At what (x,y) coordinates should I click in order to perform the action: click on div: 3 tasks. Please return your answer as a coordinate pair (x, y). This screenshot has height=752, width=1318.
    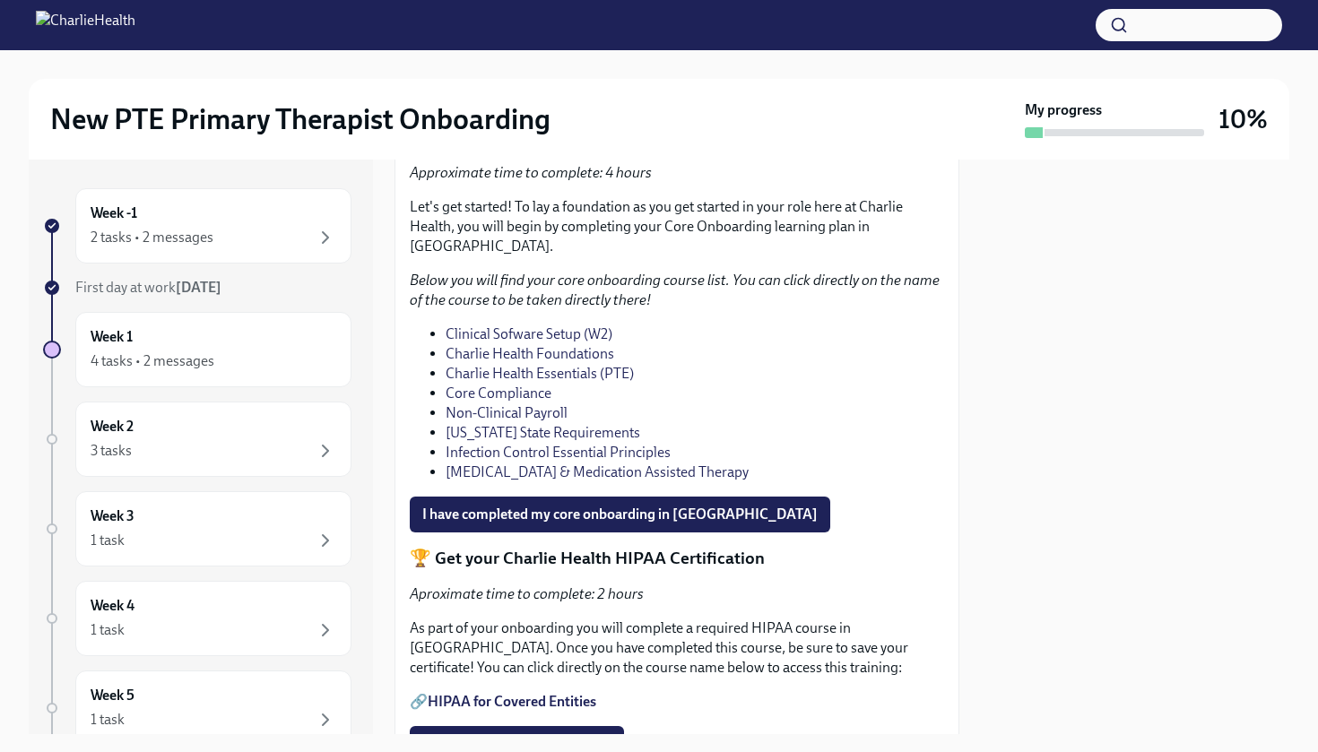
    Looking at the image, I should click on (111, 451).